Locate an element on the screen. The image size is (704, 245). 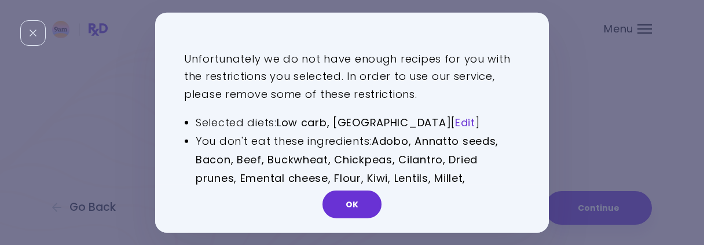
div: Close is located at coordinates (33, 33).